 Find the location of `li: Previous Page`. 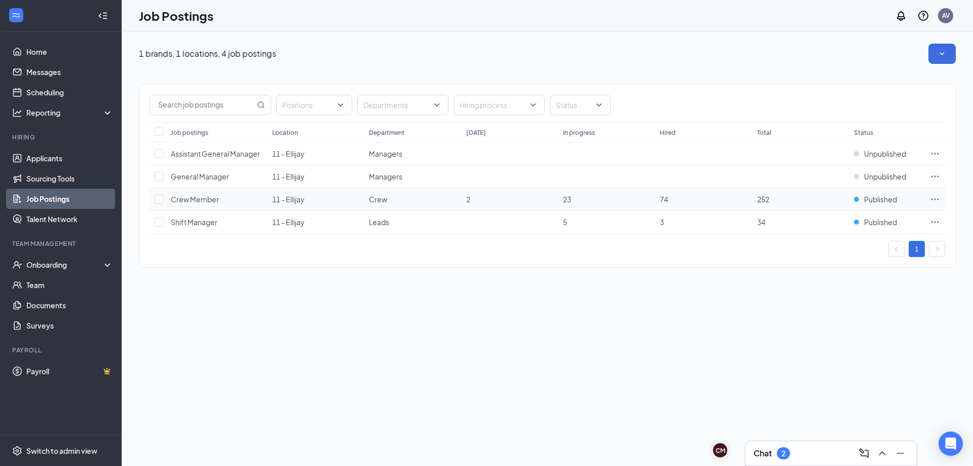

li: Previous Page is located at coordinates (897, 249).